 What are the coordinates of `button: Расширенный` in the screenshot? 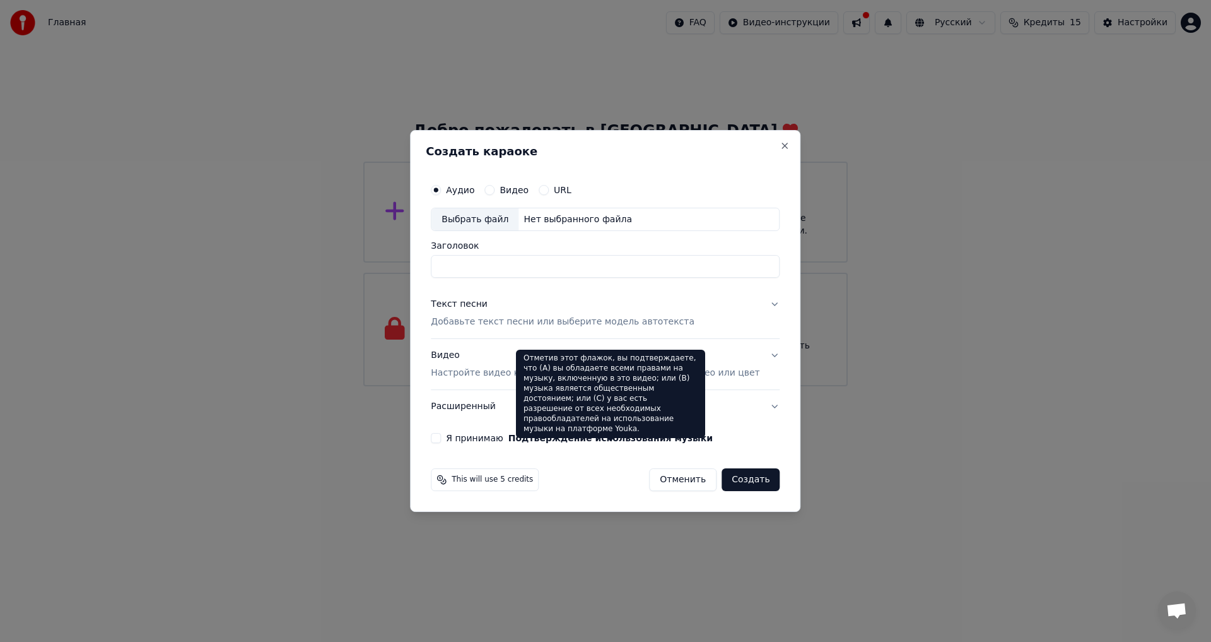 It's located at (605, 406).